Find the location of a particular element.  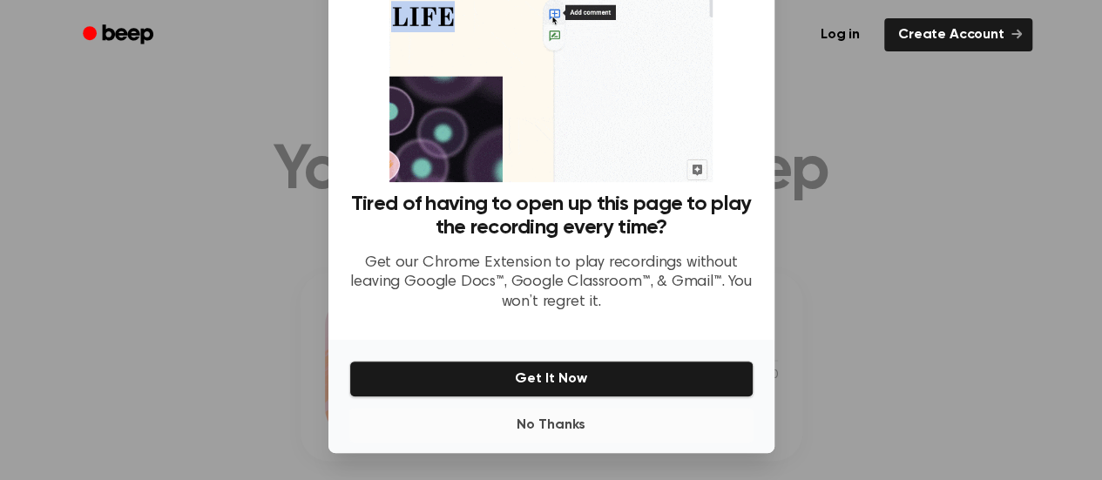

button: Get It Now is located at coordinates (552, 379).